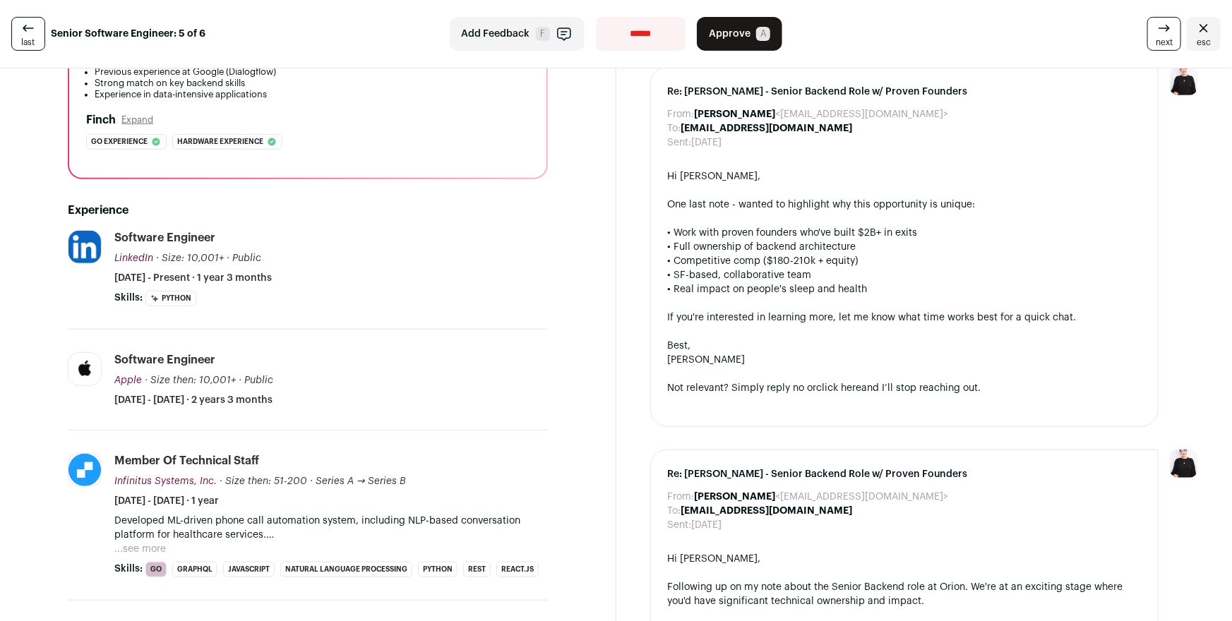 The height and width of the screenshot is (621, 1232). Describe the element at coordinates (729, 34) in the screenshot. I see `span: Approve` at that location.